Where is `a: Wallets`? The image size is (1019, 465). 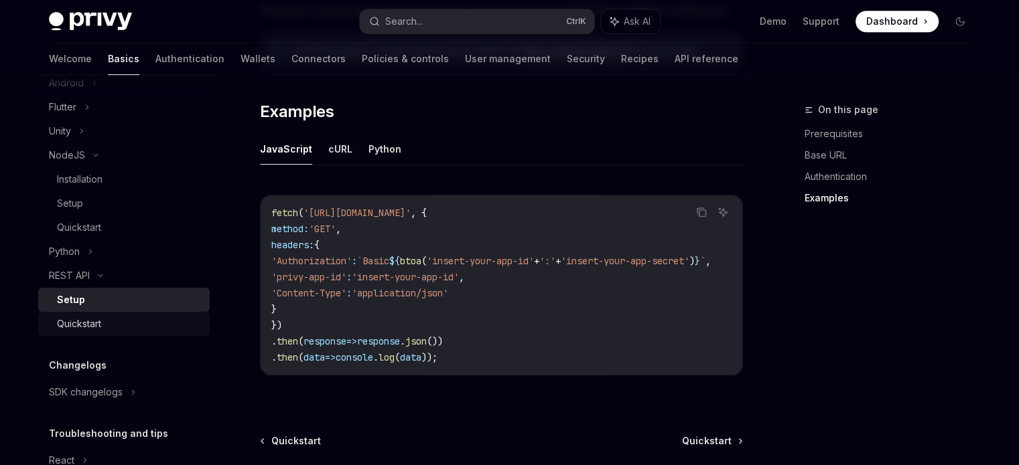
a: Wallets is located at coordinates (258, 59).